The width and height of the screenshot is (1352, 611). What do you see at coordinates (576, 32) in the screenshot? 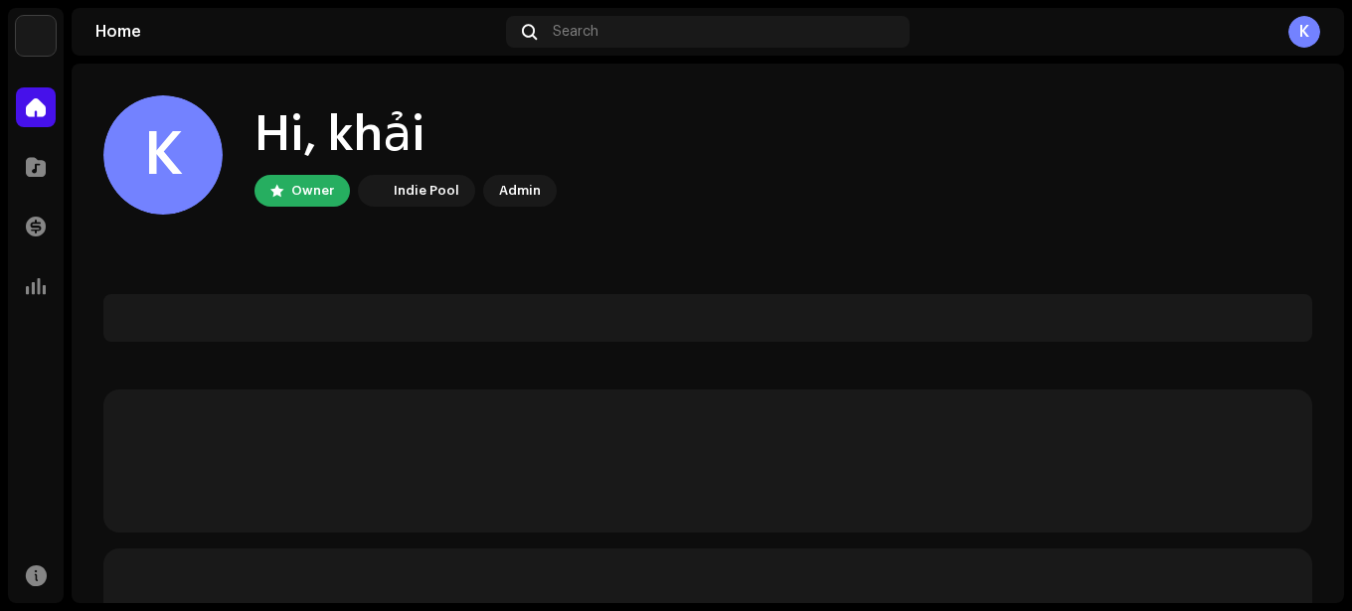
I see `span: Search` at bounding box center [576, 32].